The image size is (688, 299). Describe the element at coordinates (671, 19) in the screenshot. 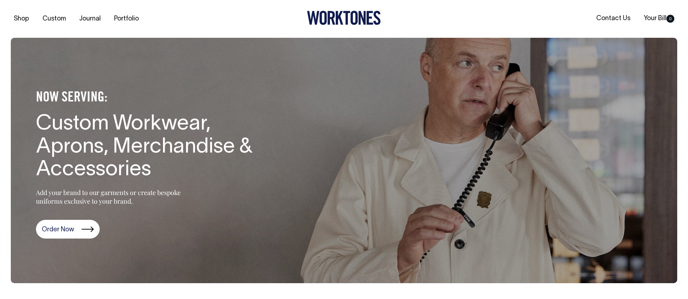

I see `span: 0` at that location.